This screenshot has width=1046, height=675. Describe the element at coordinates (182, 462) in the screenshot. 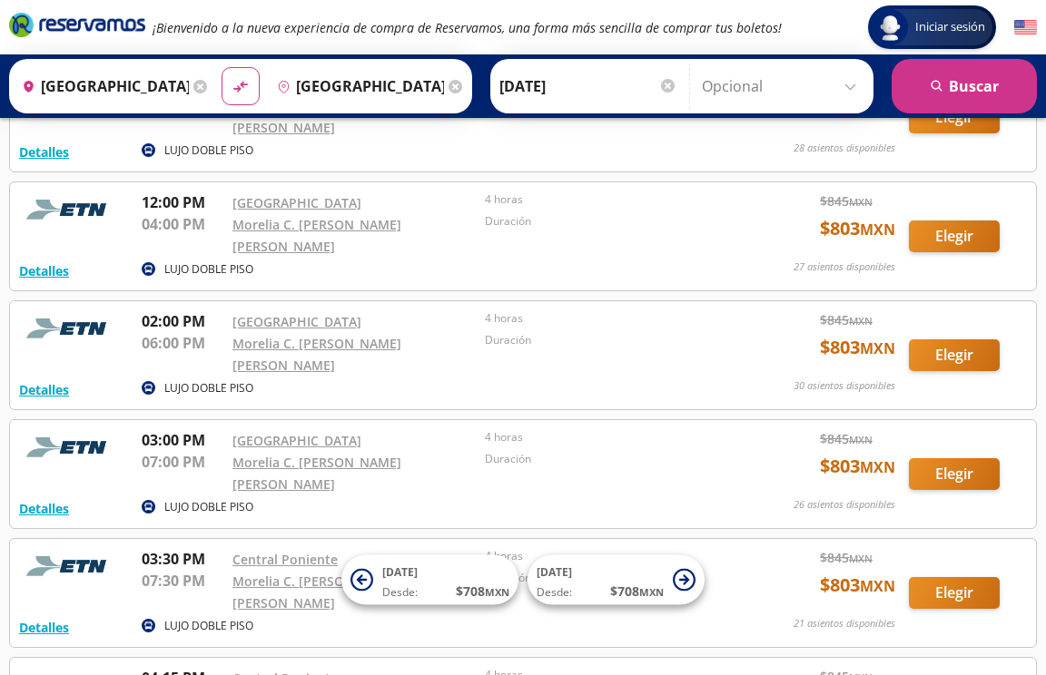

I see `p: 07:00 PM` at that location.